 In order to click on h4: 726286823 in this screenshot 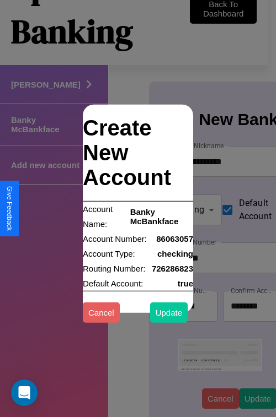, I will do `click(172, 268)`.